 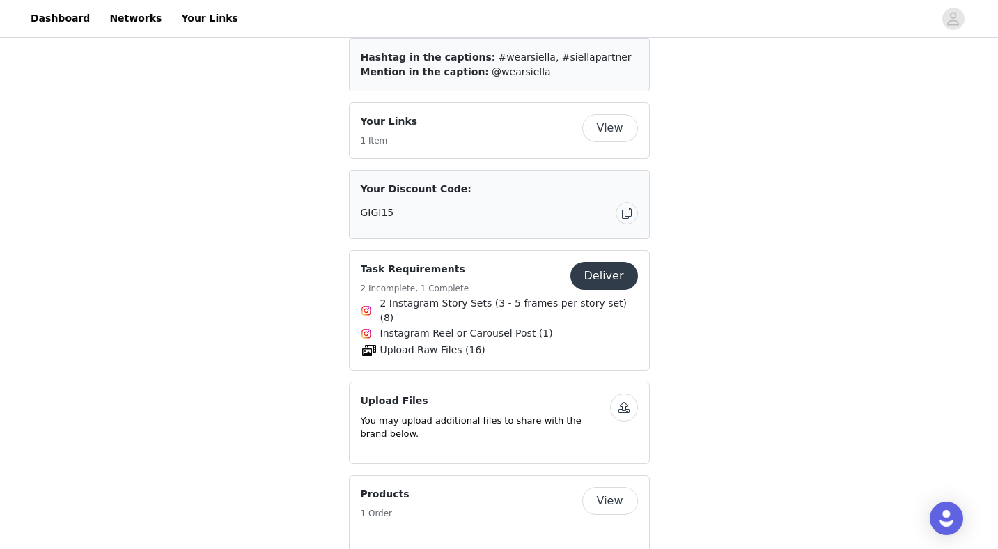 I want to click on h5: 1 Order, so click(x=385, y=513).